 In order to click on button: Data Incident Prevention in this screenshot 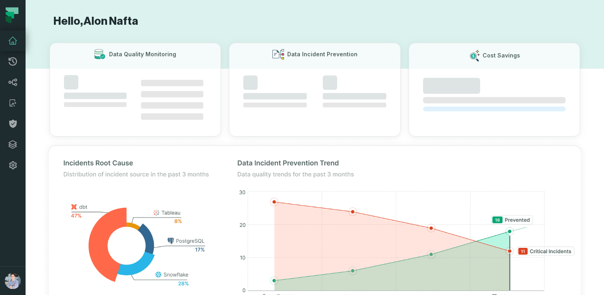, I will do `click(314, 89)`.